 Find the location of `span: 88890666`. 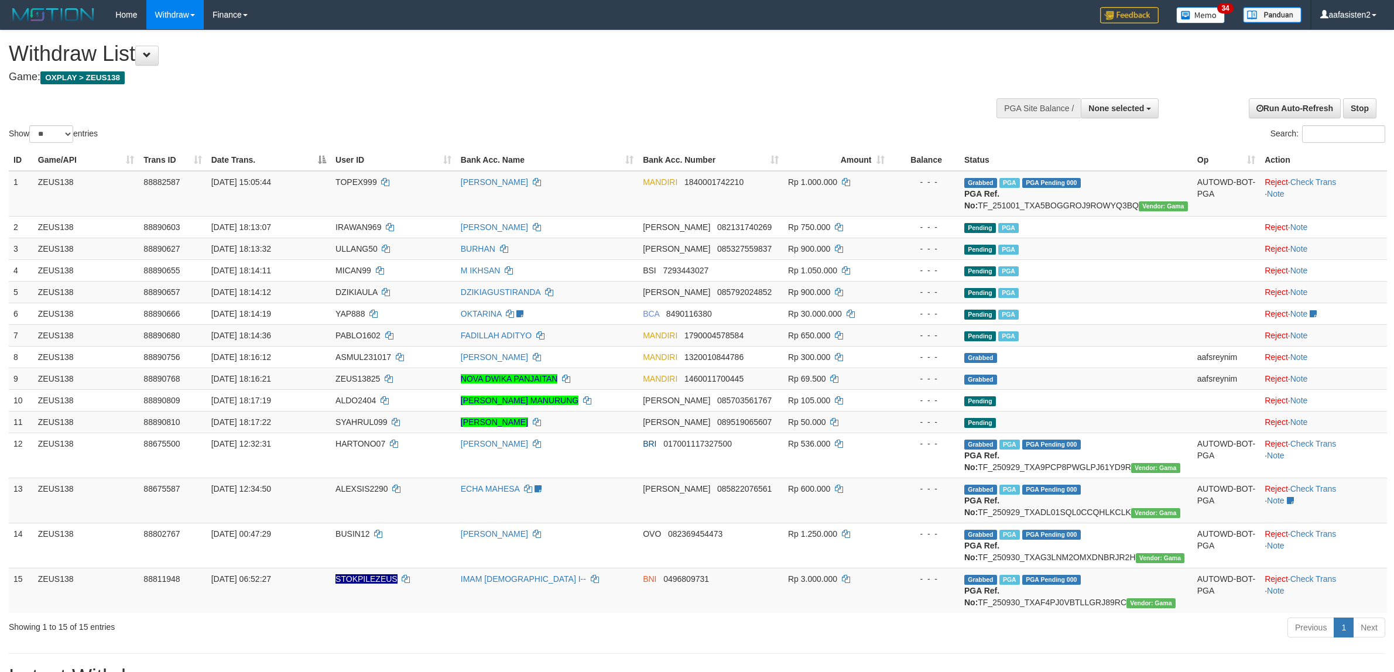

span: 88890666 is located at coordinates (162, 314).